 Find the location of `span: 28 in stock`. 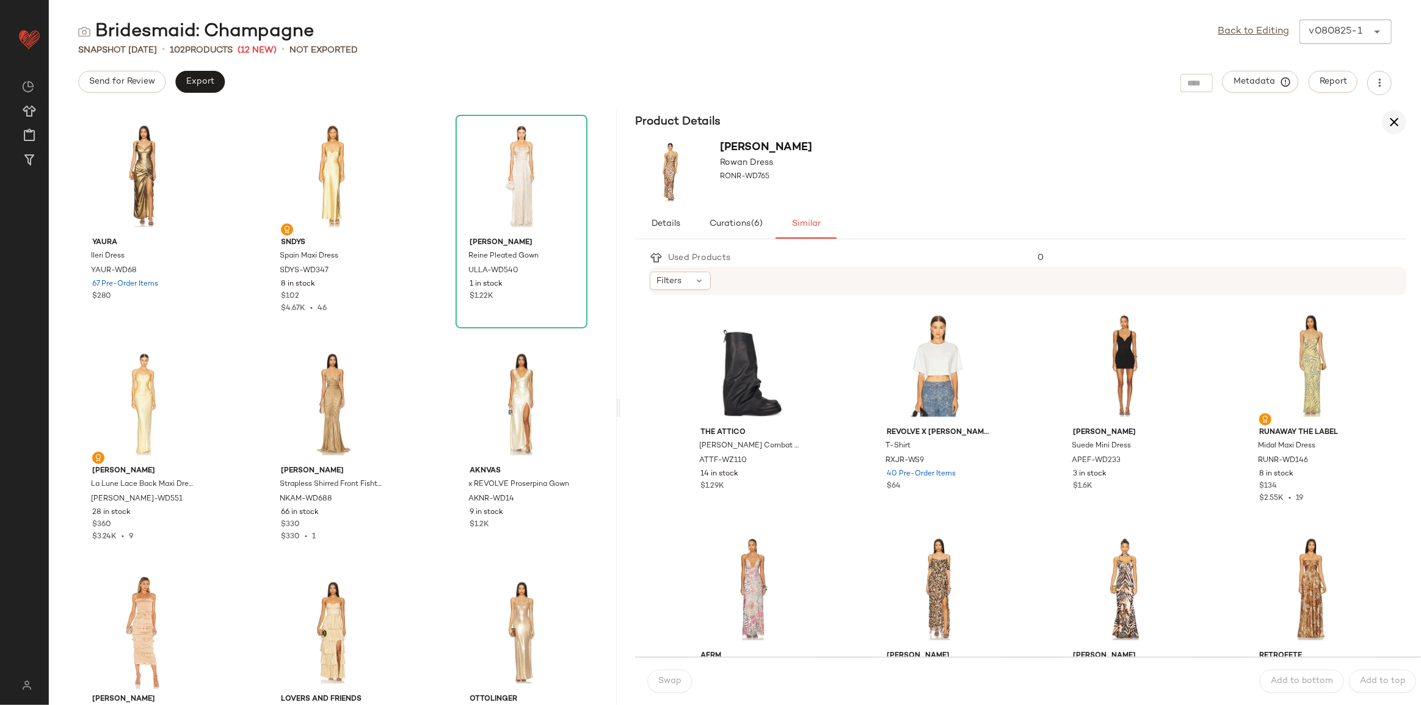

span: 28 in stock is located at coordinates (111, 513).